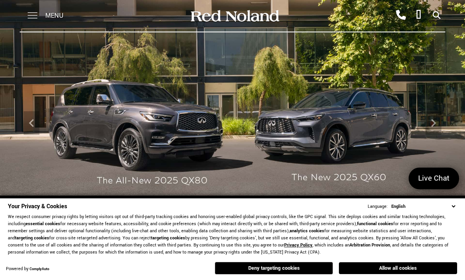 This screenshot has height=280, width=465. I want to click on span: Your Privacy & Cookies, so click(37, 206).